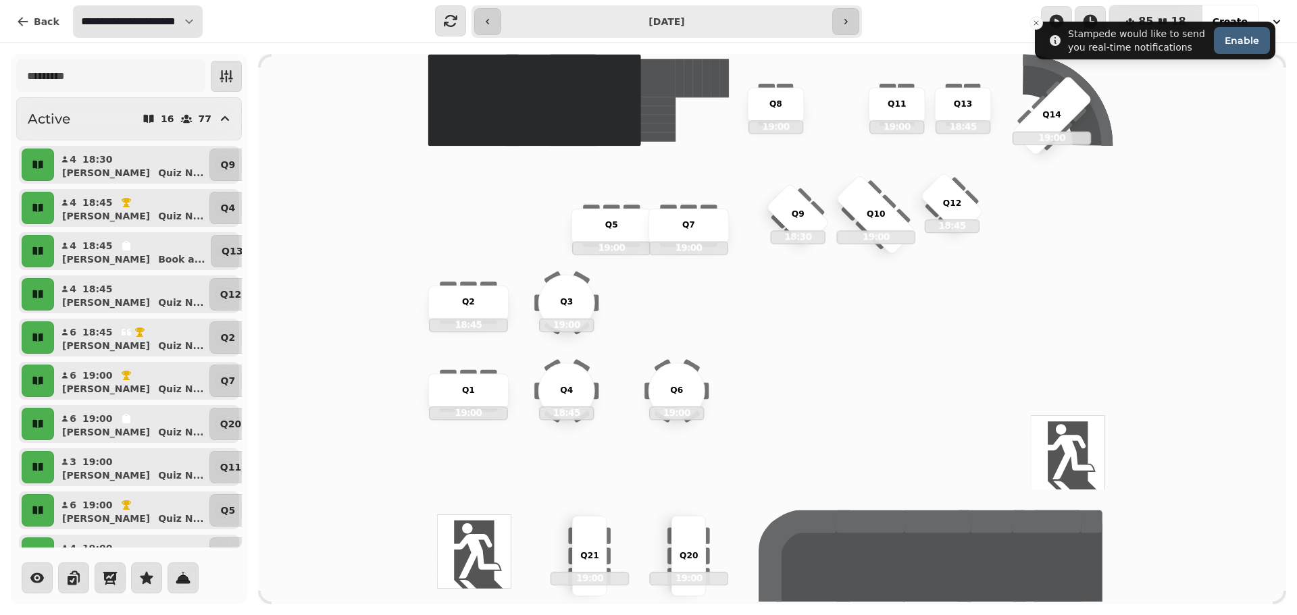 Image resolution: width=1297 pixels, height=615 pixels. What do you see at coordinates (49, 119) in the screenshot?
I see `h2: Active` at bounding box center [49, 119].